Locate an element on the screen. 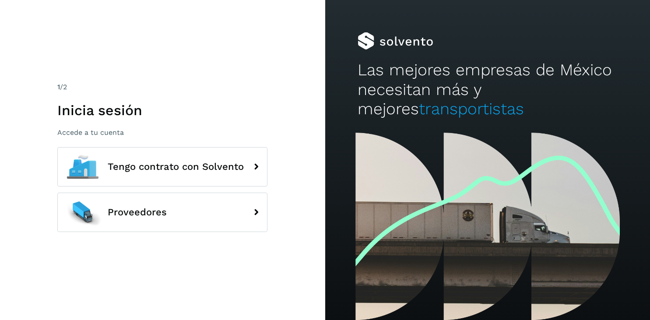  div: /2 is located at coordinates (162, 87).